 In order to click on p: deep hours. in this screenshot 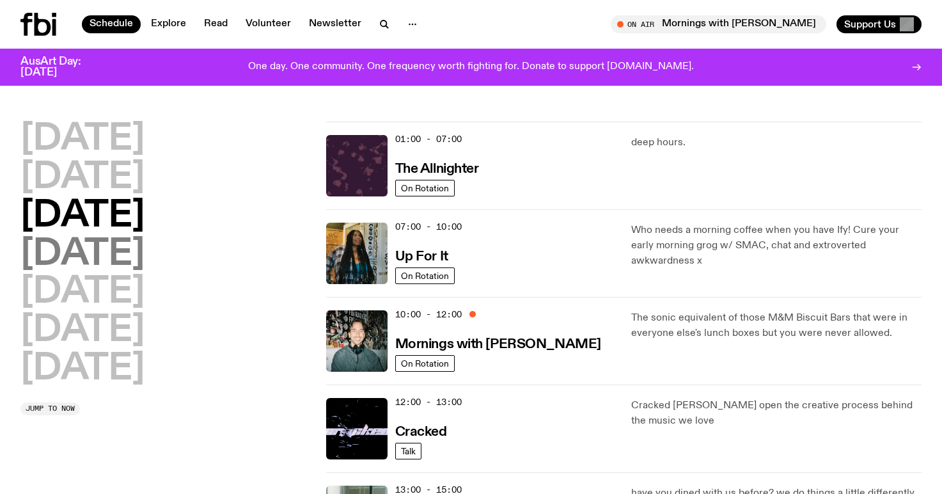, I will do `click(776, 143)`.